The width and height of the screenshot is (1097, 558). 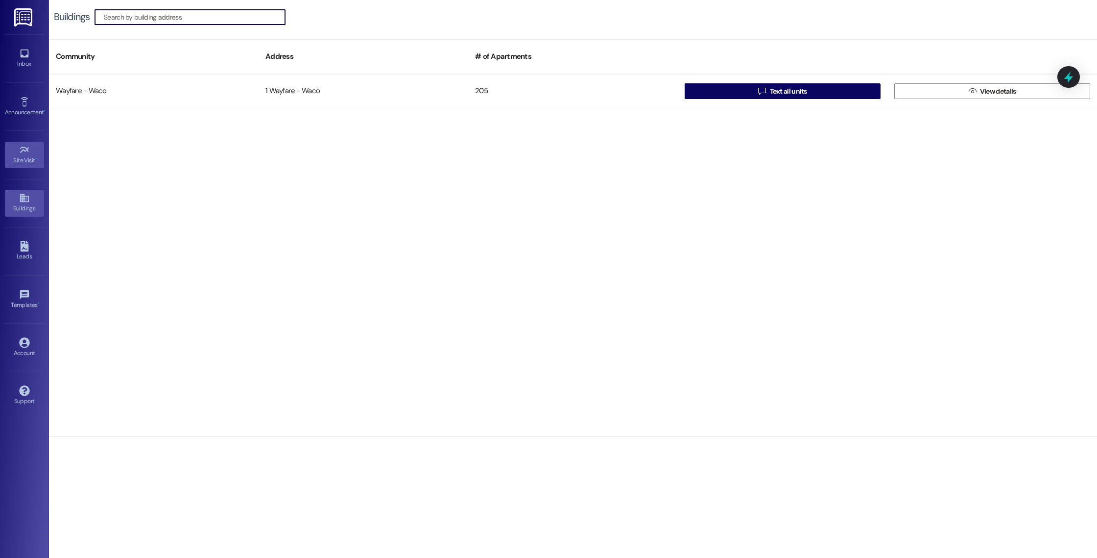 I want to click on img: ResiDesk Logo, so click(x=24, y=17).